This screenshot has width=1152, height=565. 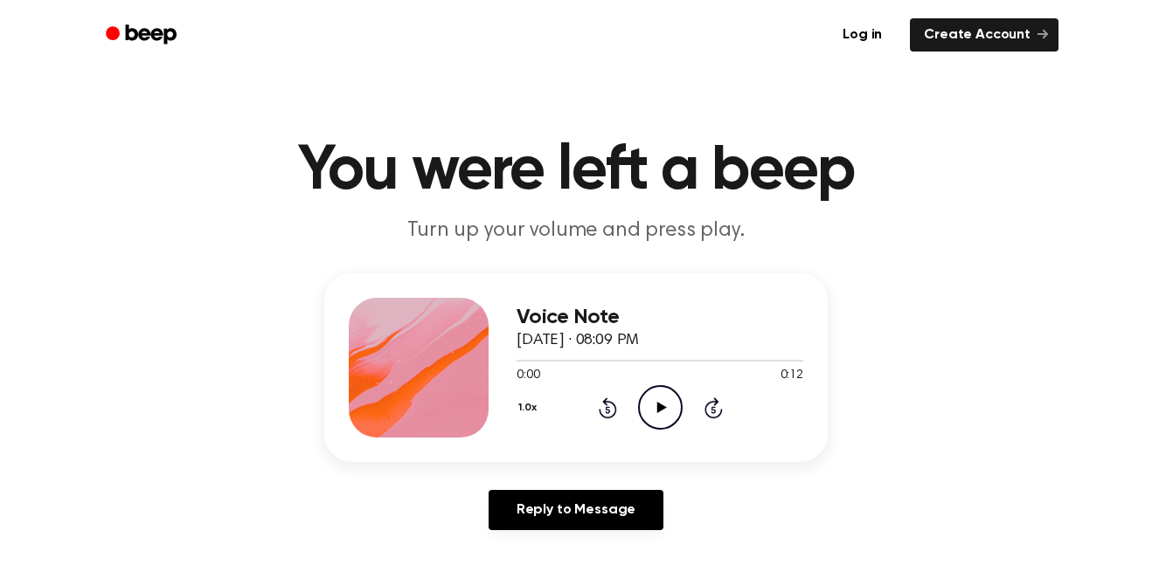 I want to click on a: Reply to Message, so click(x=576, y=510).